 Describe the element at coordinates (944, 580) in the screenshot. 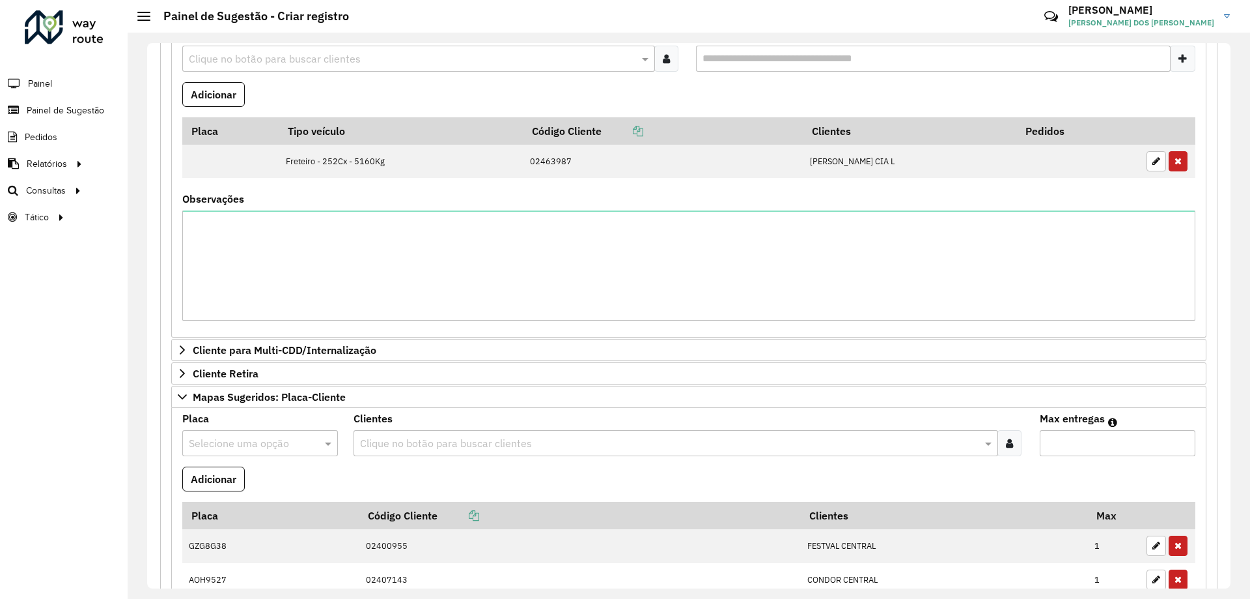

I see `td: CONDOR CENTRAL` at that location.